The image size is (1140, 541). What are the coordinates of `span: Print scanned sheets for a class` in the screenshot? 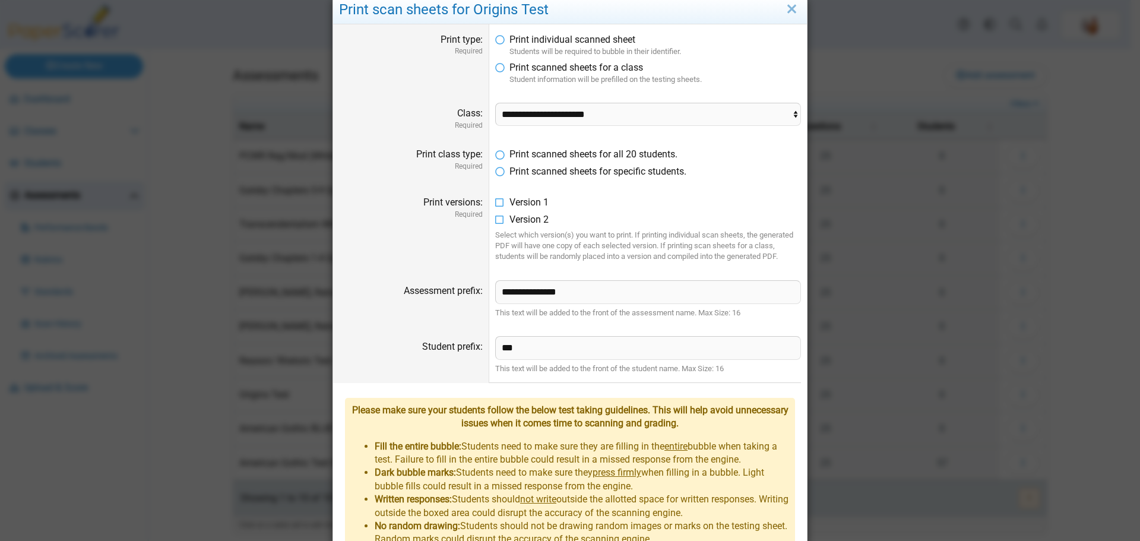 It's located at (576, 67).